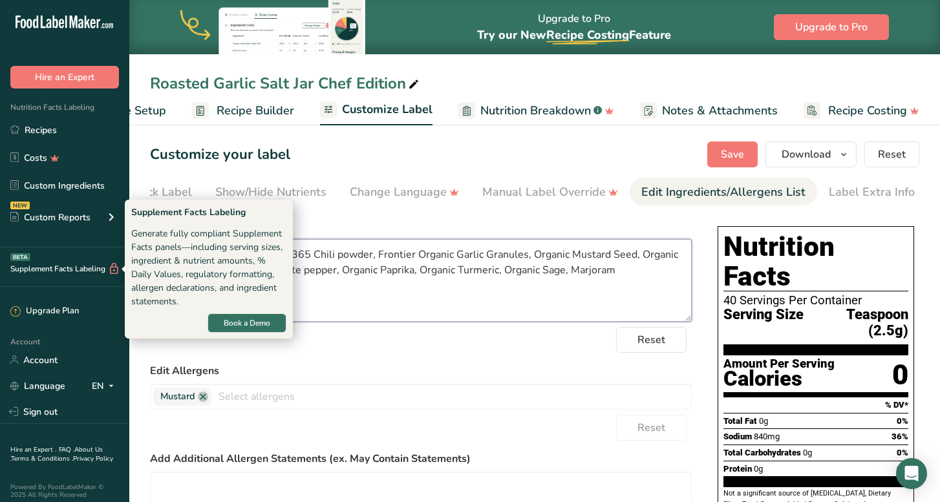 The height and width of the screenshot is (502, 940). I want to click on div: EN, so click(105, 386).